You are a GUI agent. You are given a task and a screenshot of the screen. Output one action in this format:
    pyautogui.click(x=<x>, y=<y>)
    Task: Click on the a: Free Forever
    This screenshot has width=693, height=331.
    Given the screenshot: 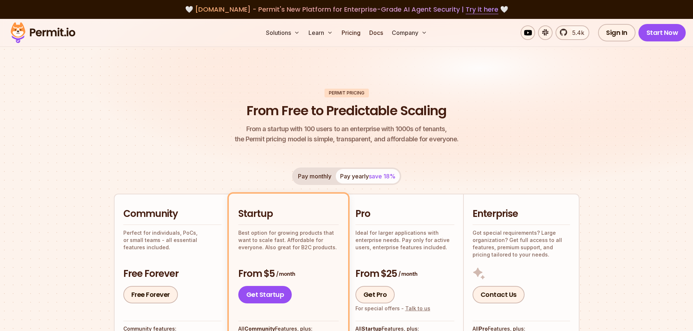 What is the action you would take?
    pyautogui.click(x=151, y=295)
    